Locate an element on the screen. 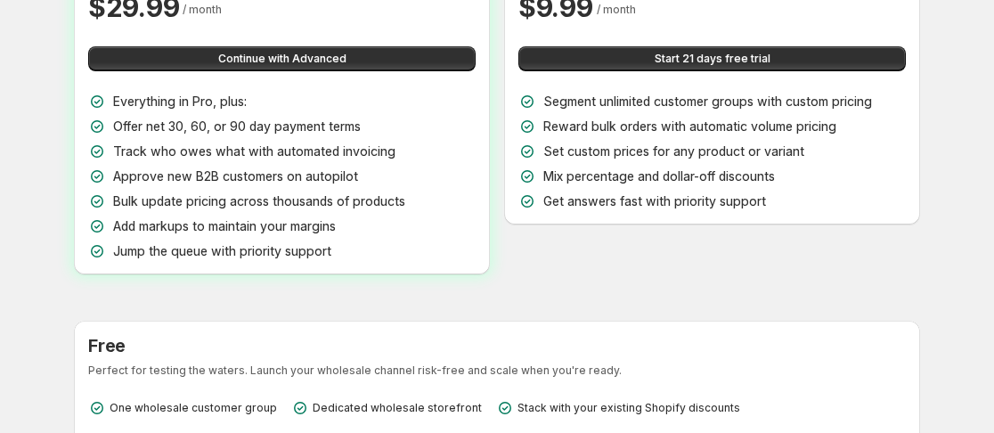 This screenshot has width=994, height=433. span: Jump the queue with priority support is located at coordinates (222, 250).